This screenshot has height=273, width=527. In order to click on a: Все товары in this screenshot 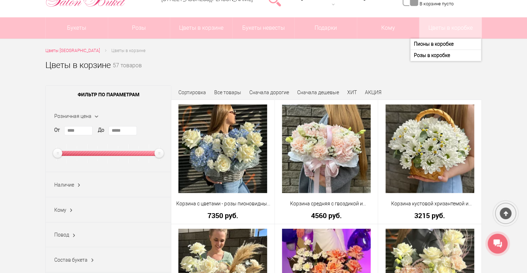, I will do `click(228, 93)`.